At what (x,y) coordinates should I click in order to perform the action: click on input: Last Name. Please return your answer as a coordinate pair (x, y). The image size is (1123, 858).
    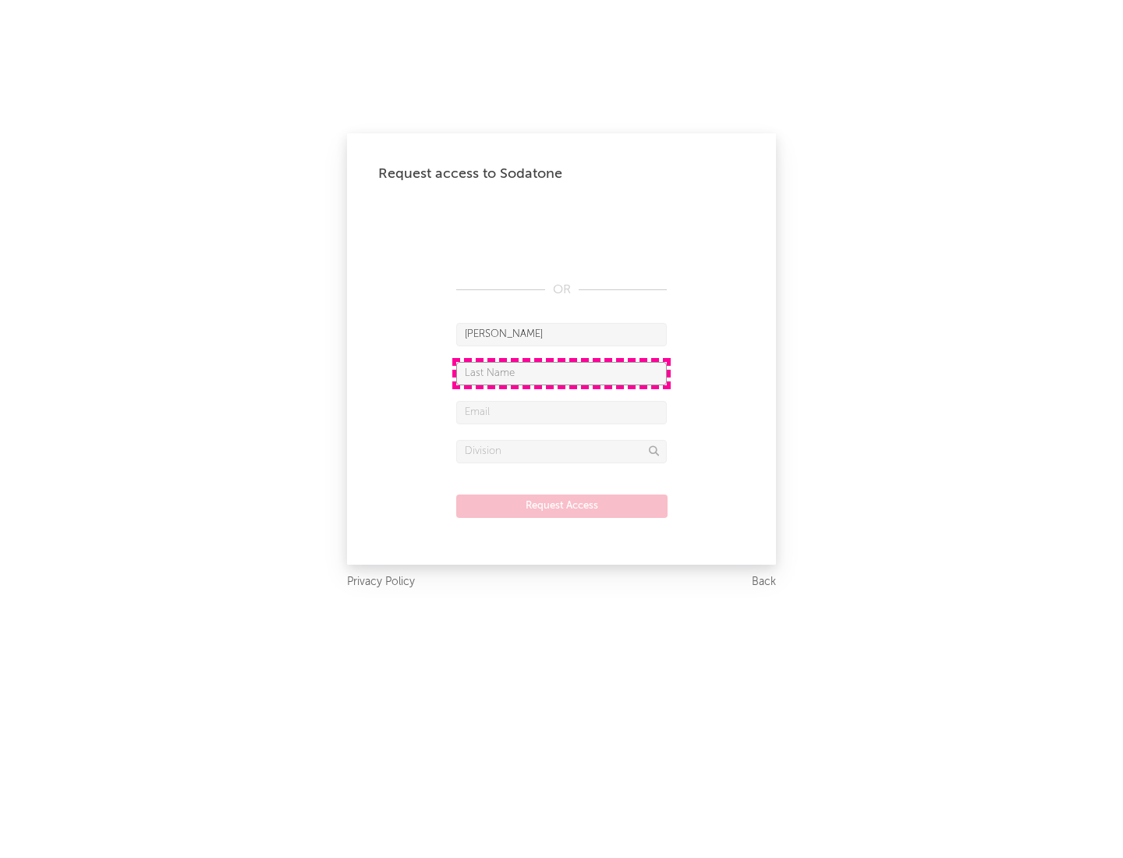
    Looking at the image, I should click on (561, 374).